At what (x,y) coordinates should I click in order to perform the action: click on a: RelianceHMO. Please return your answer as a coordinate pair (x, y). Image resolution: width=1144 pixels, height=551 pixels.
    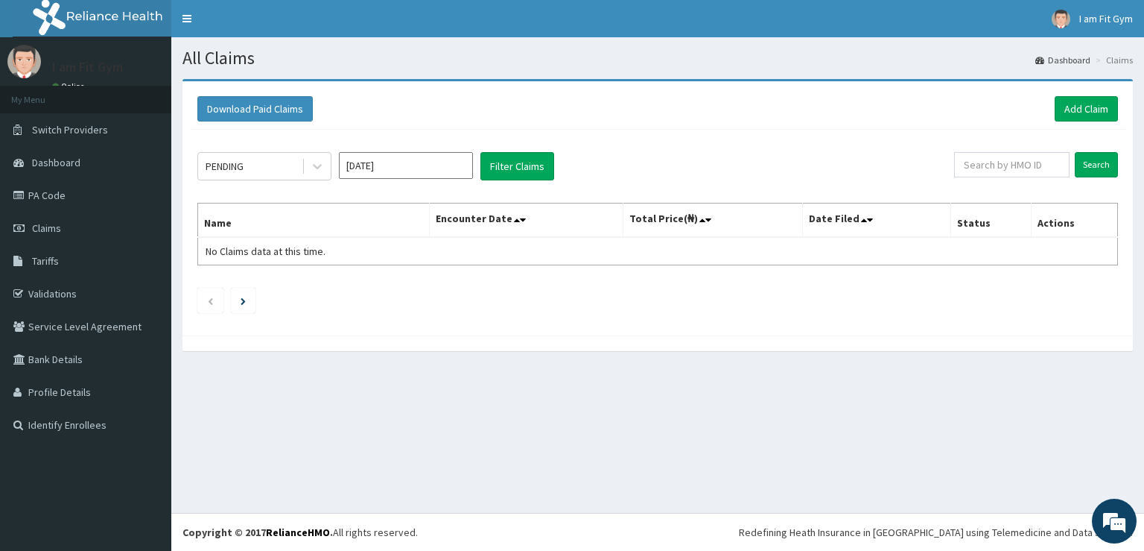
    Looking at the image, I should click on (298, 532).